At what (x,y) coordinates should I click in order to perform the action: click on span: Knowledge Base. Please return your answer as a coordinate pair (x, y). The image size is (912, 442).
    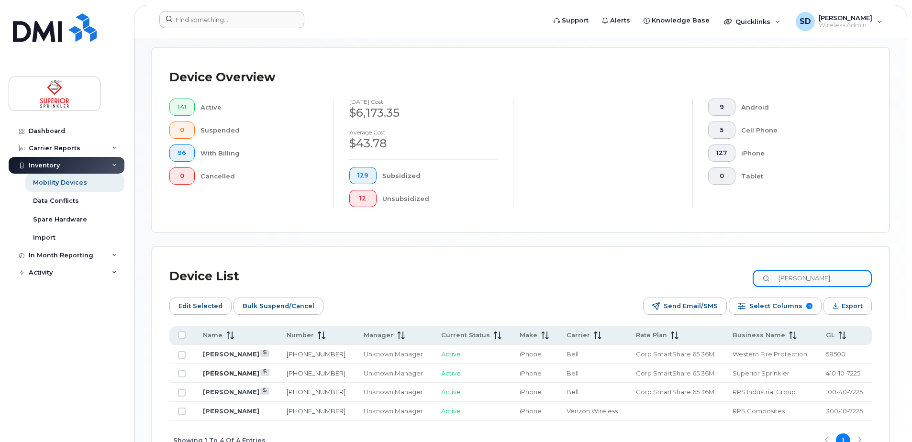
    Looking at the image, I should click on (680, 21).